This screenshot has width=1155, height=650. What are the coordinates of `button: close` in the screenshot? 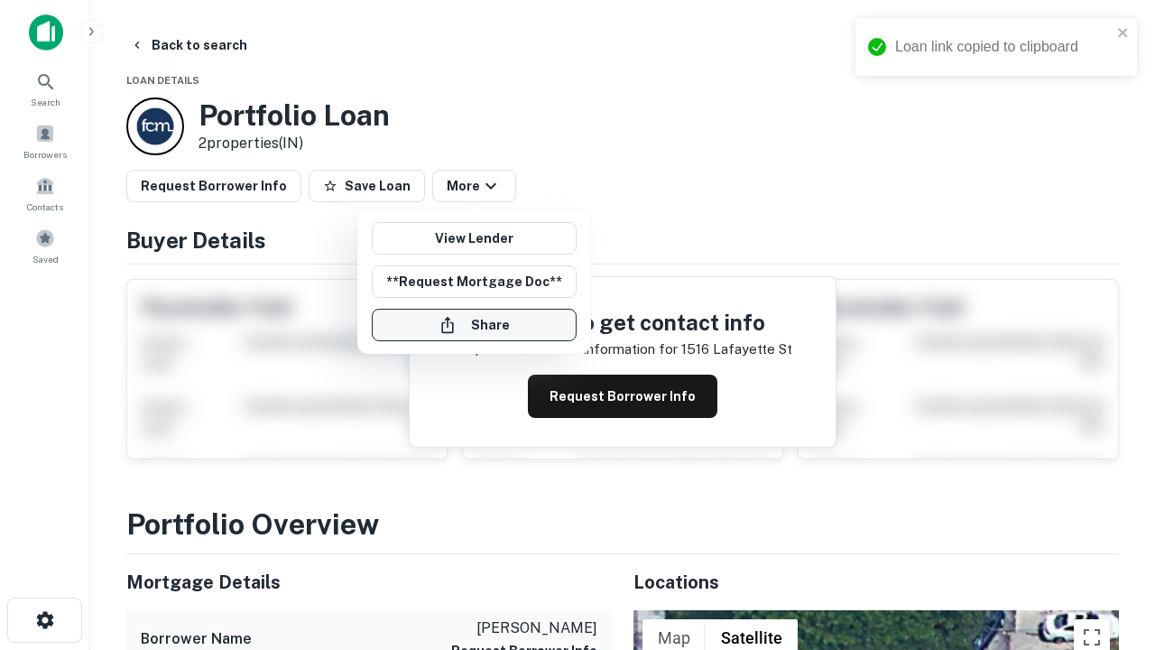 It's located at (1123, 33).